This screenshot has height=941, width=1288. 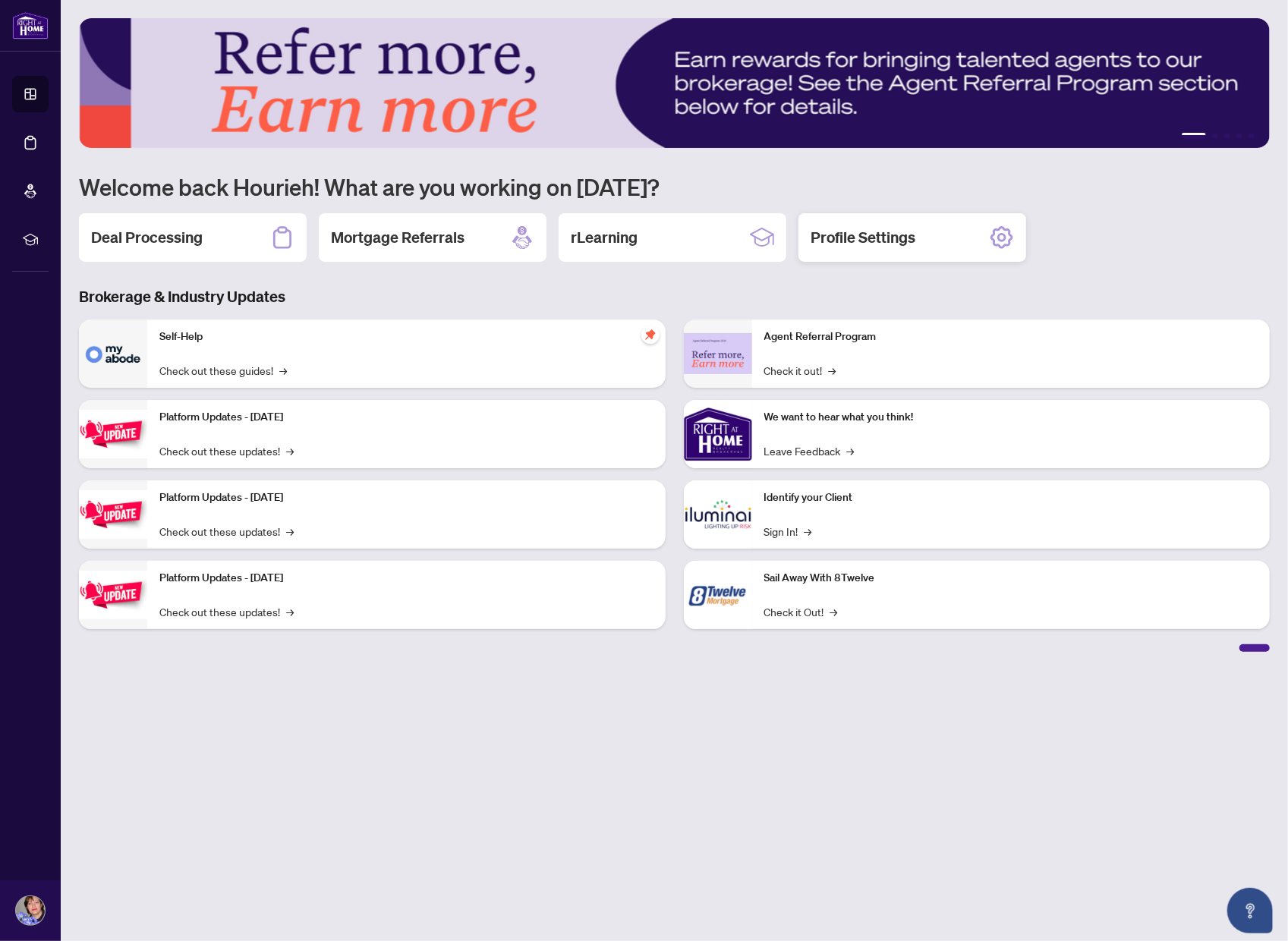 What do you see at coordinates (650, 335) in the screenshot?
I see `span: pushpin` at bounding box center [650, 335].